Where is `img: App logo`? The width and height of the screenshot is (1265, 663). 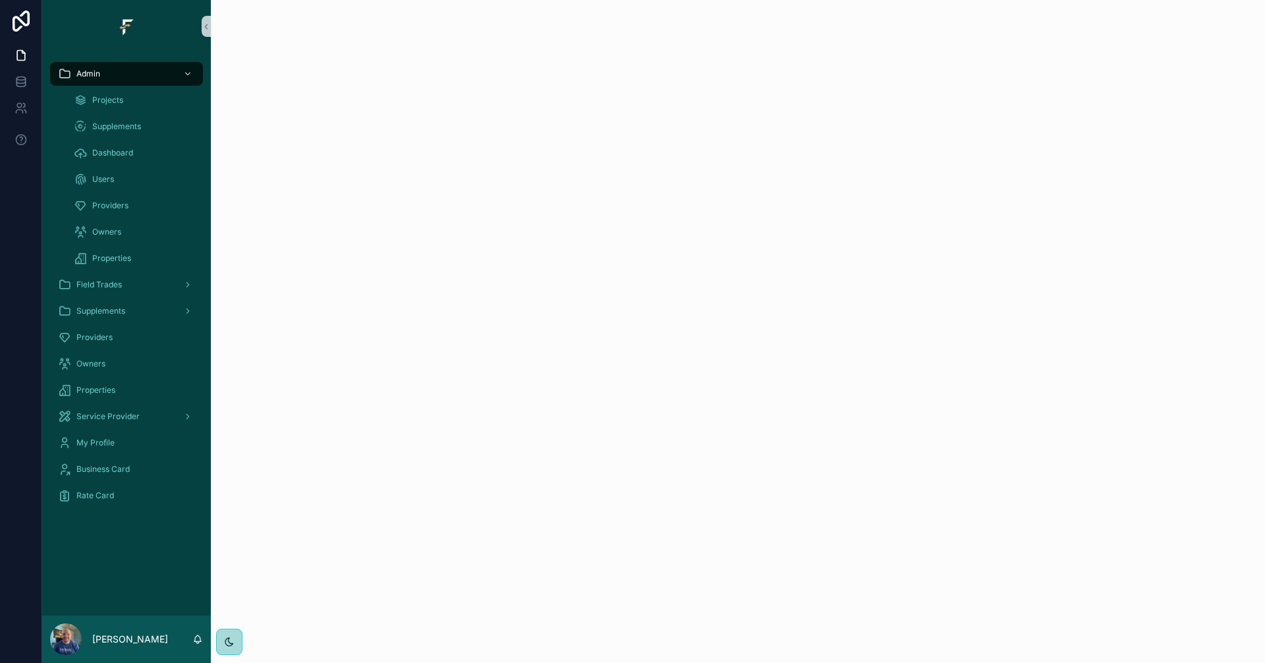
img: App logo is located at coordinates (127, 26).